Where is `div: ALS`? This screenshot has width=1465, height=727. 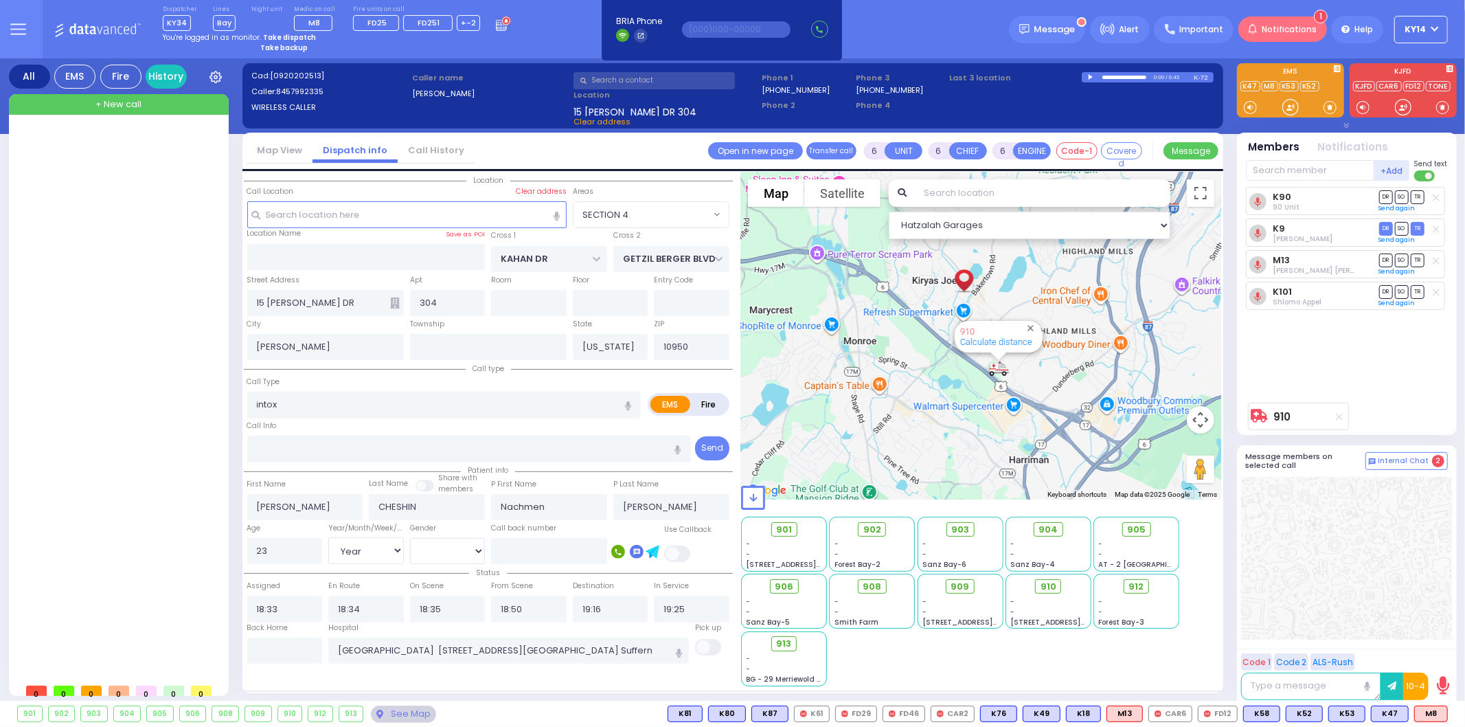
div: ALS is located at coordinates (1124, 714).